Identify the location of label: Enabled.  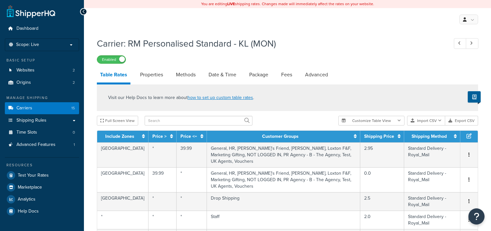
(111, 59).